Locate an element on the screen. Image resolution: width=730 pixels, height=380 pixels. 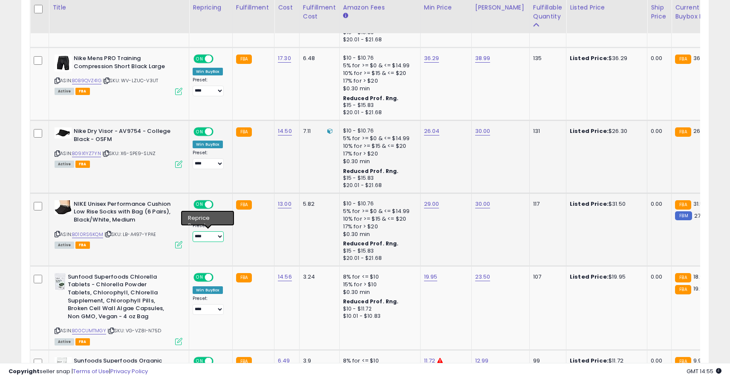
div: Cost is located at coordinates (287, 7).